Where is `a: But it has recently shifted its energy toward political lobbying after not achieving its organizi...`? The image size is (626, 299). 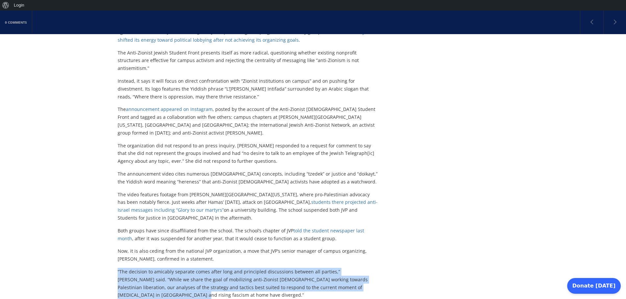
a: But it has recently shifted its energy toward political lobbying after not achieving its organizi... is located at coordinates (241, 36).